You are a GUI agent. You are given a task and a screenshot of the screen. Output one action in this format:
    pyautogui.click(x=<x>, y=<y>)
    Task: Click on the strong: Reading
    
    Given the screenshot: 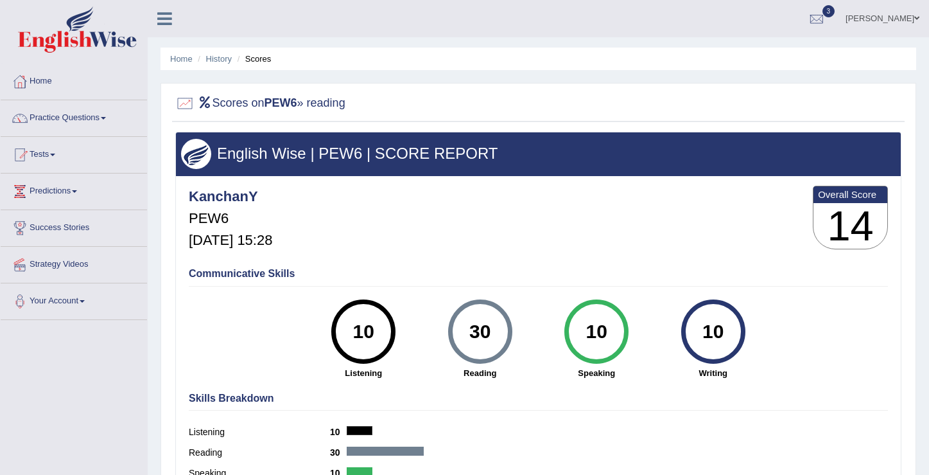 What is the action you would take?
    pyautogui.click(x=480, y=373)
    